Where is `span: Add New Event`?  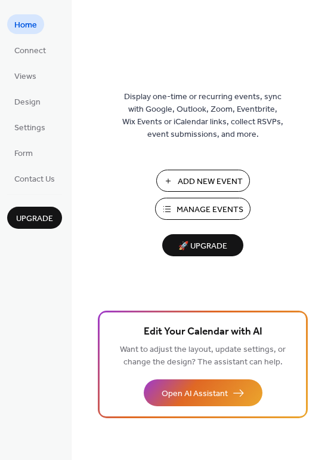 span: Add New Event is located at coordinates (210, 181).